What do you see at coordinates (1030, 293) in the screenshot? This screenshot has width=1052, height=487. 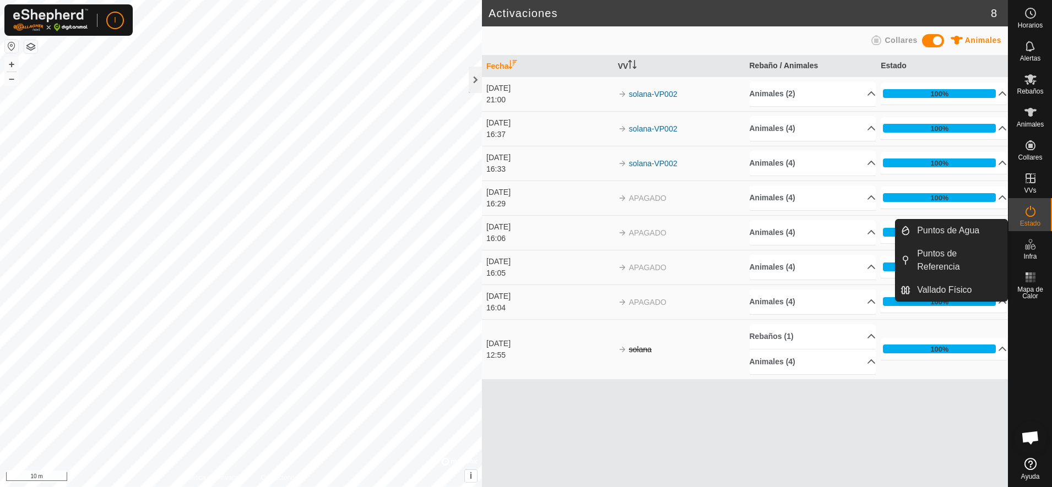 I see `span: Mapa de Calor` at bounding box center [1030, 293].